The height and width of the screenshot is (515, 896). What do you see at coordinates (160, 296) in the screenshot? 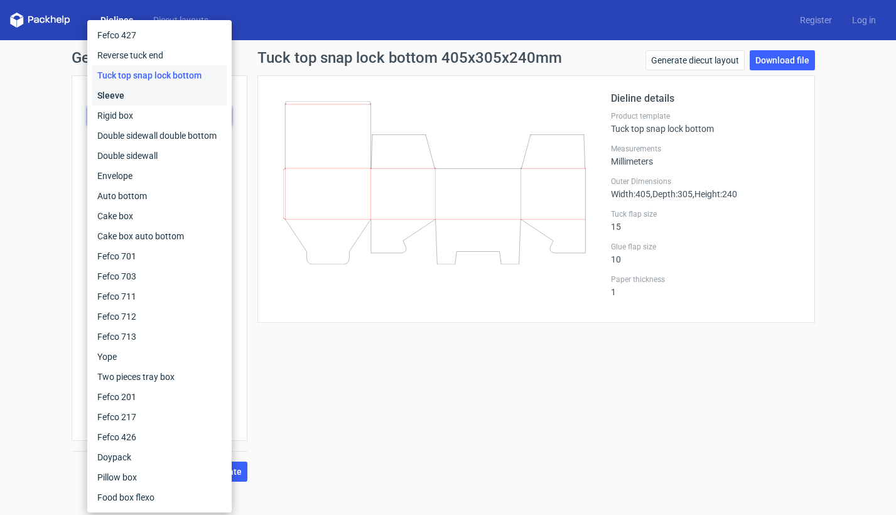
I see `div: Fefco 711` at bounding box center [160, 296].